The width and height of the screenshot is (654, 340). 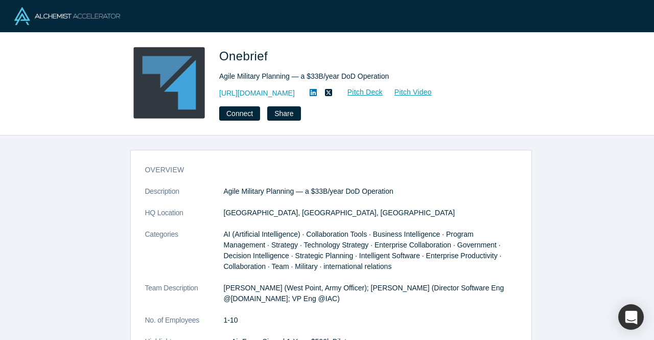 What do you see at coordinates (184, 197) in the screenshot?
I see `dt: Description` at bounding box center [184, 197].